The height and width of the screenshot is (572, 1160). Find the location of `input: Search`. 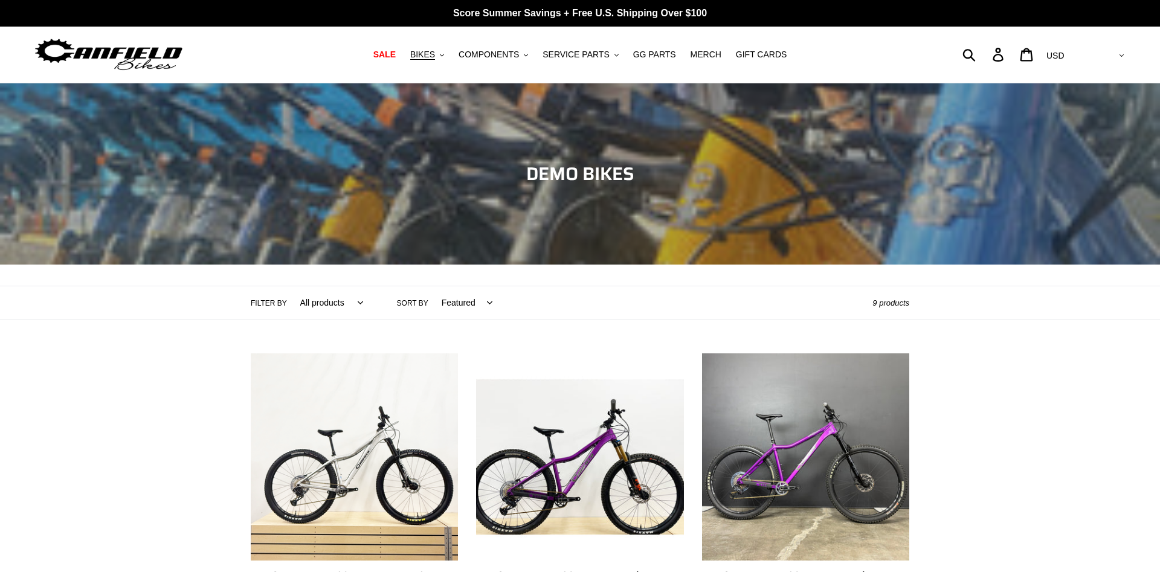

input: Search is located at coordinates (984, 54).